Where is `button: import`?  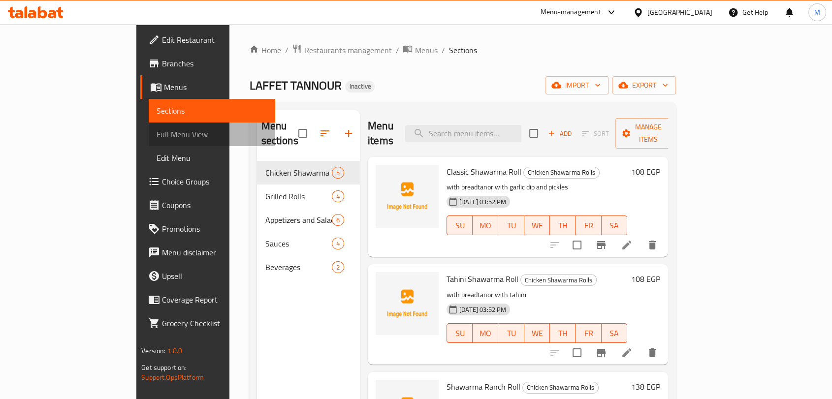 button: import is located at coordinates (577, 85).